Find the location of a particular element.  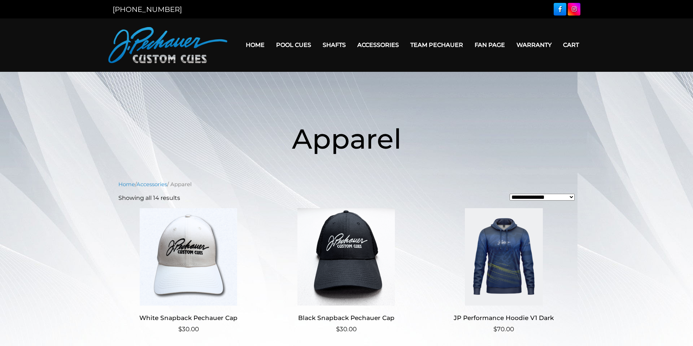

a: Pool Cues is located at coordinates (293, 45).